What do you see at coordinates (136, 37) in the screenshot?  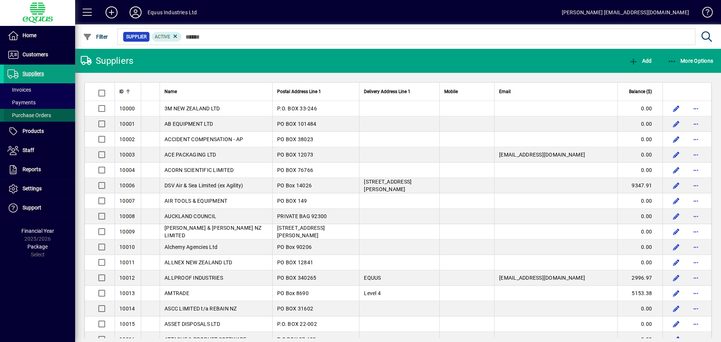 I see `span: Supplier` at bounding box center [136, 37].